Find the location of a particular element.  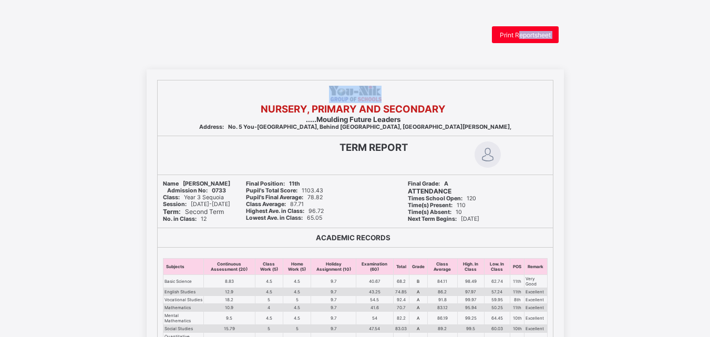

span: 12 is located at coordinates (184, 219).